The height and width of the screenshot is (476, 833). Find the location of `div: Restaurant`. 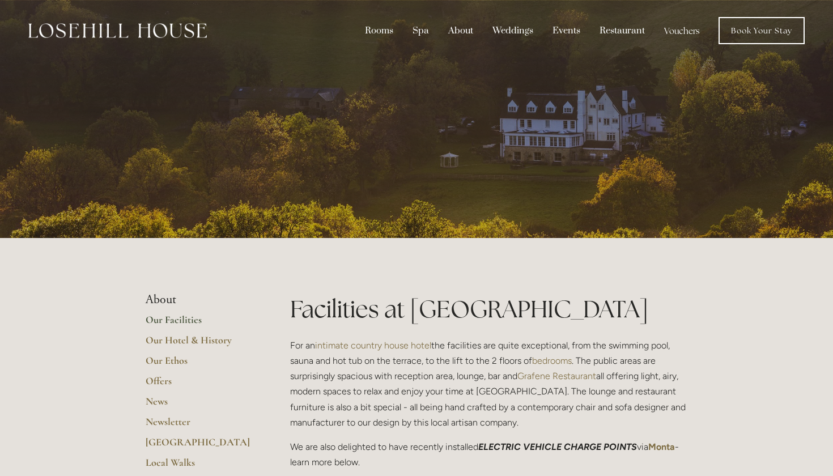

div: Restaurant is located at coordinates (622, 31).